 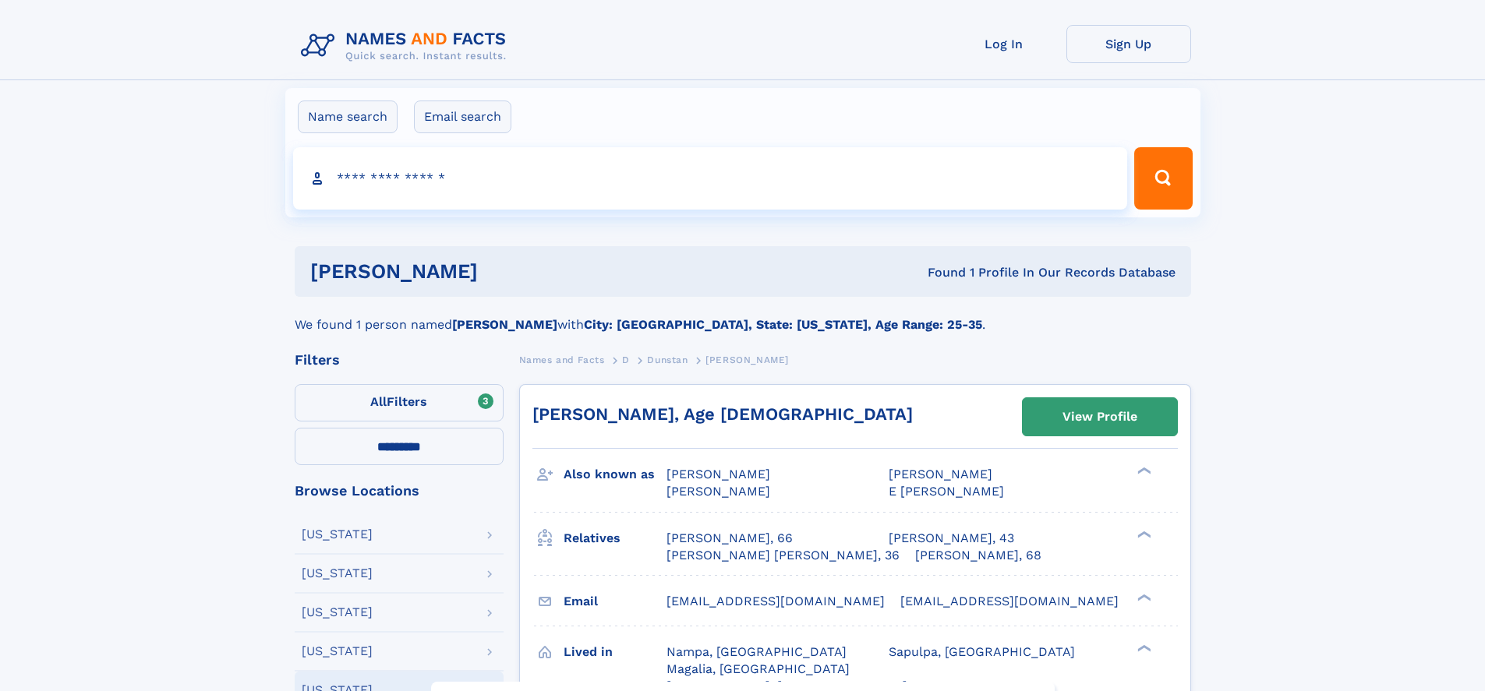 I want to click on h3: Email, so click(x=615, y=602).